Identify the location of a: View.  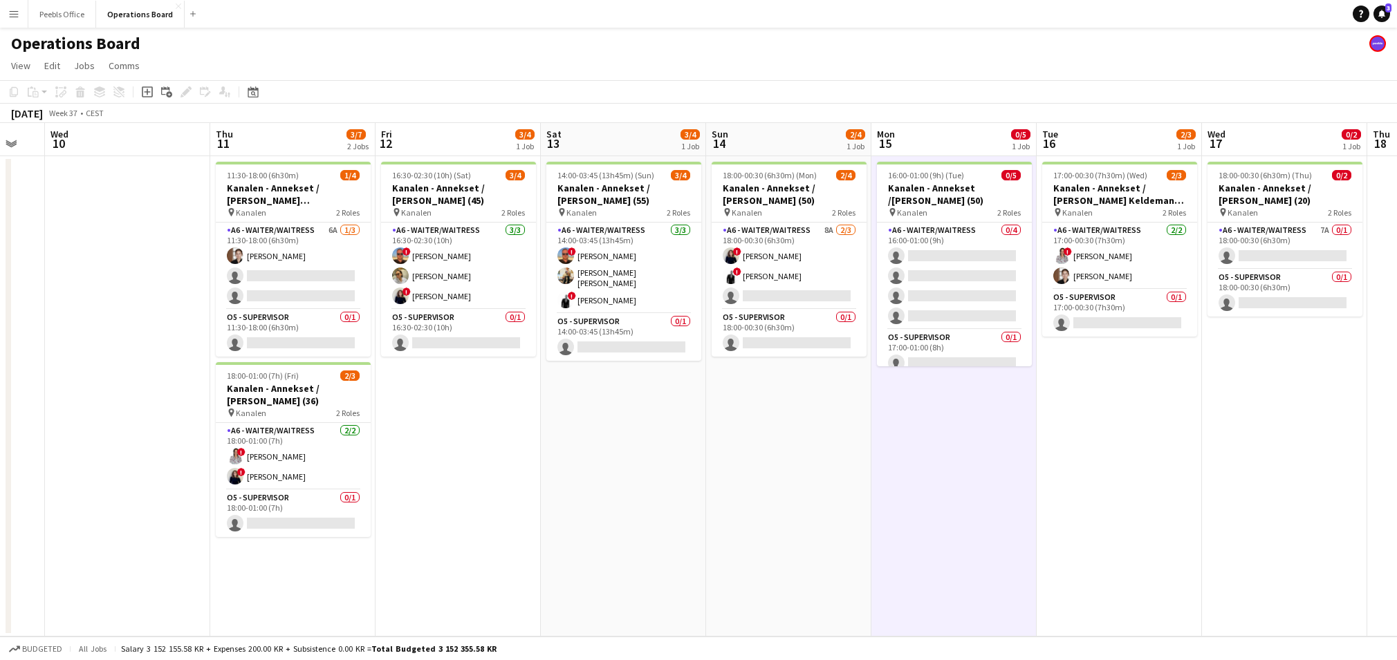
(21, 66).